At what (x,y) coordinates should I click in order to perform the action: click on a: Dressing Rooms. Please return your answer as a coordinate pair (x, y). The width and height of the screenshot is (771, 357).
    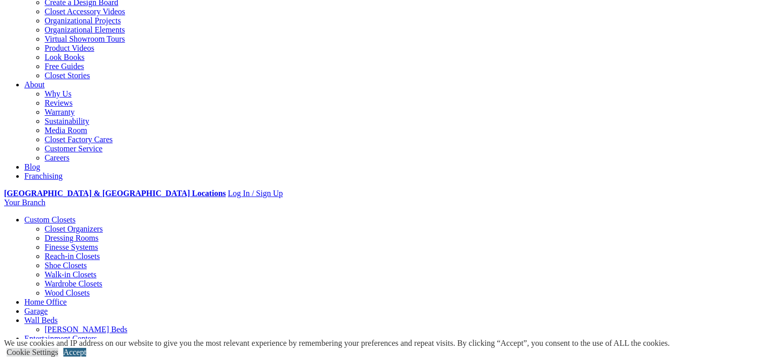
    Looking at the image, I should click on (72, 237).